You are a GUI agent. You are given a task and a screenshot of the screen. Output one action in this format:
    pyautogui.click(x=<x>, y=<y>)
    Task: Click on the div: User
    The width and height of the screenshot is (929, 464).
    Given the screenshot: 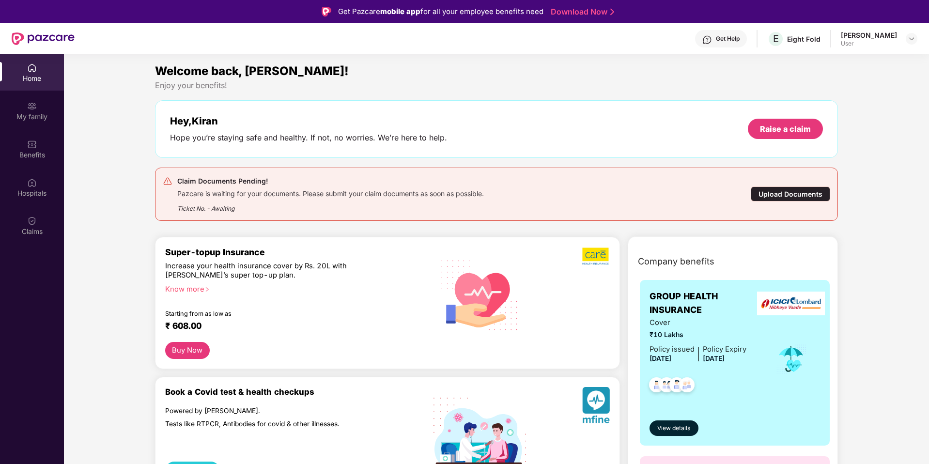 What is the action you would take?
    pyautogui.click(x=869, y=44)
    